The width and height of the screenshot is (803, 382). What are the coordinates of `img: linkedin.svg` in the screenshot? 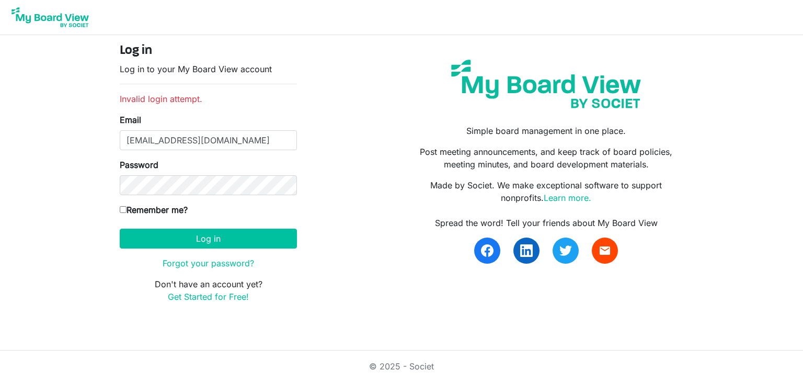 It's located at (527, 251).